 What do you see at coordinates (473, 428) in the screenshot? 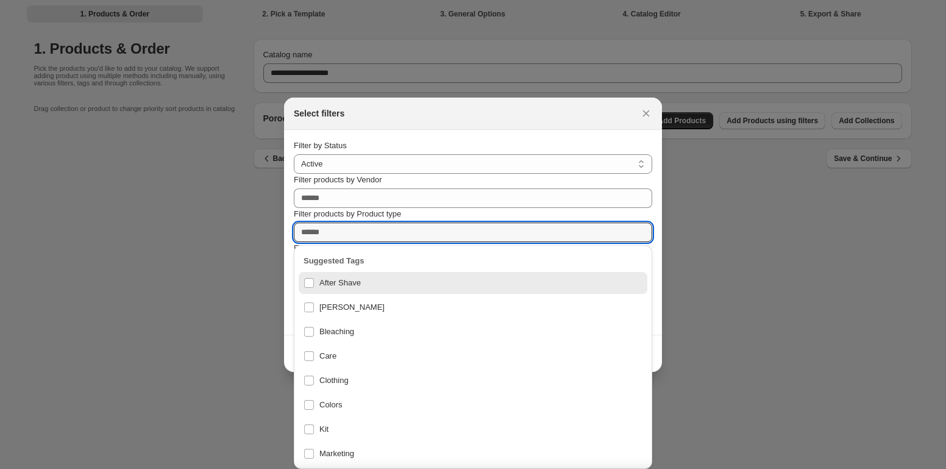
I see `li: Kit` at bounding box center [473, 428].